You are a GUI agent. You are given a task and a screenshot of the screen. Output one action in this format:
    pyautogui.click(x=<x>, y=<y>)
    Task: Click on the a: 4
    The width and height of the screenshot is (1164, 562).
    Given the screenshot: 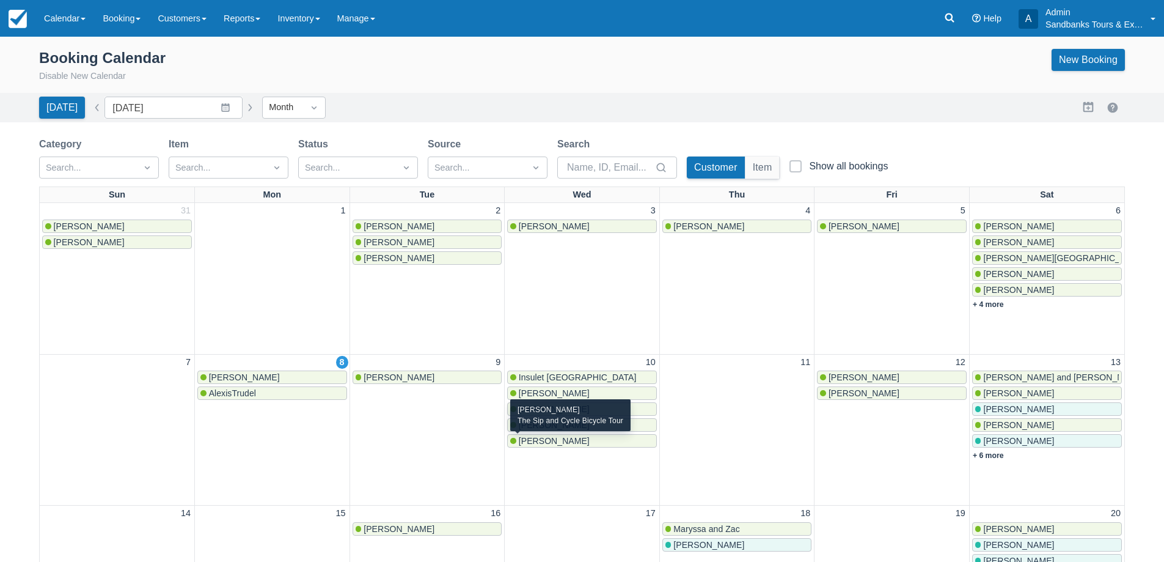 What is the action you would take?
    pyautogui.click(x=808, y=211)
    